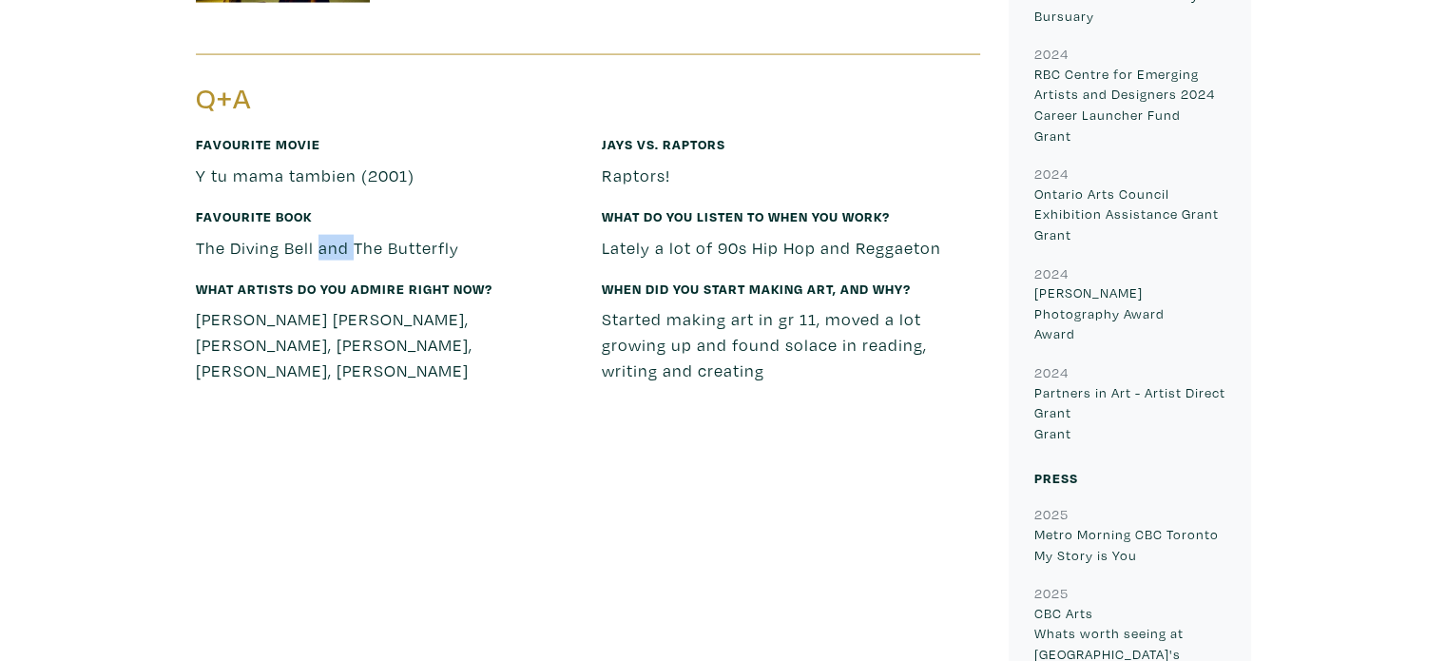 The height and width of the screenshot is (661, 1446). I want to click on p: Y tu mama tambien (2001), so click(385, 175).